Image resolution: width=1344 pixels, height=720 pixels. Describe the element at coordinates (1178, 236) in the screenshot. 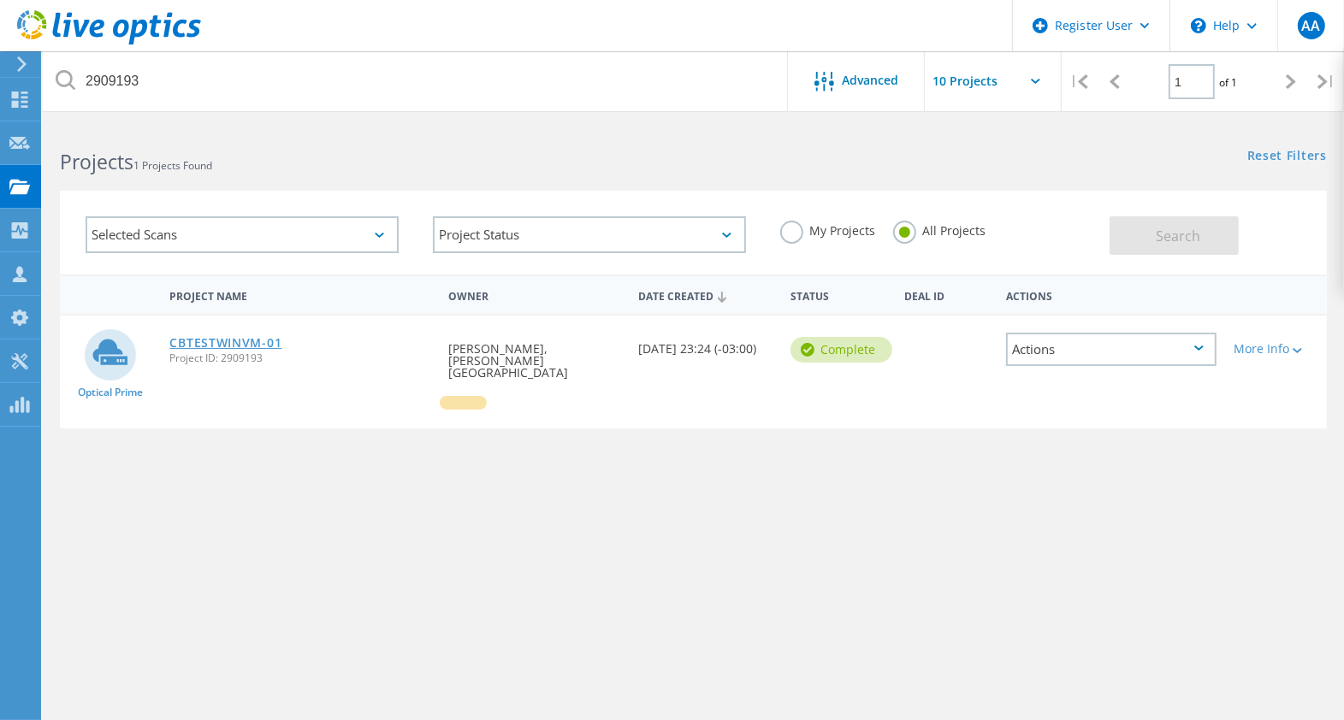

I see `span: Search` at that location.